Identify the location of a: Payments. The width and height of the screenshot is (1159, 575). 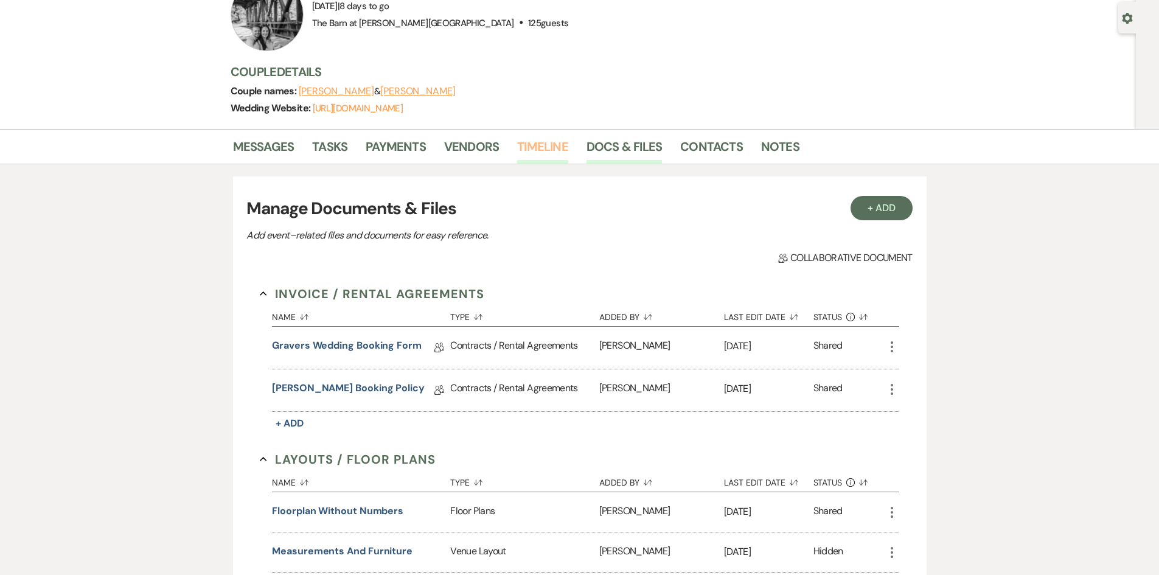
(396, 150).